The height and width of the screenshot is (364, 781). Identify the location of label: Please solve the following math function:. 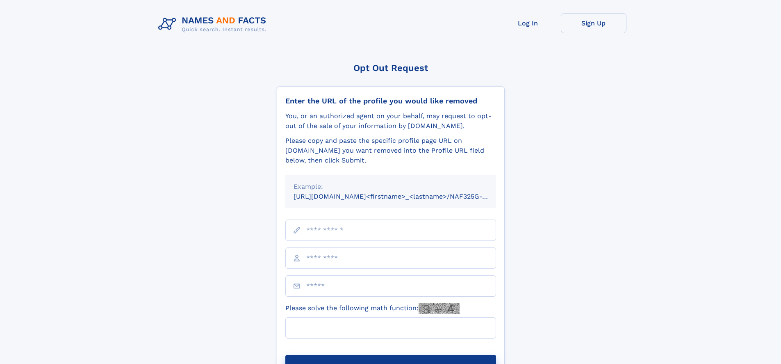
(372, 308).